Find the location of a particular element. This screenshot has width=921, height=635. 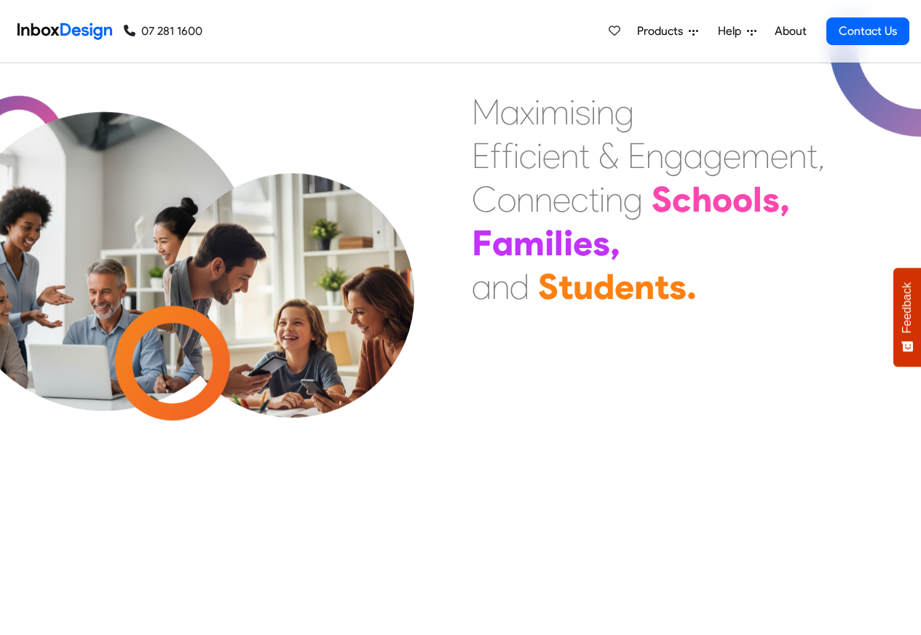

span: Help is located at coordinates (732, 31).